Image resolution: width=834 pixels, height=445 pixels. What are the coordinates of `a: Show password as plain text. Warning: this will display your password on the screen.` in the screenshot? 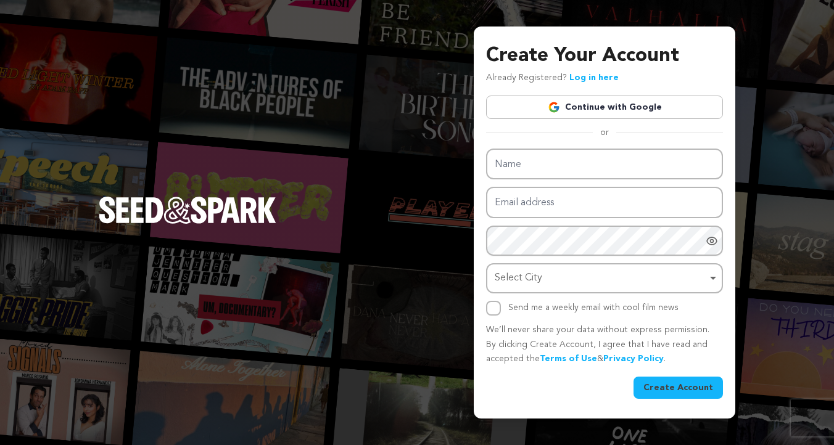 It's located at (712, 241).